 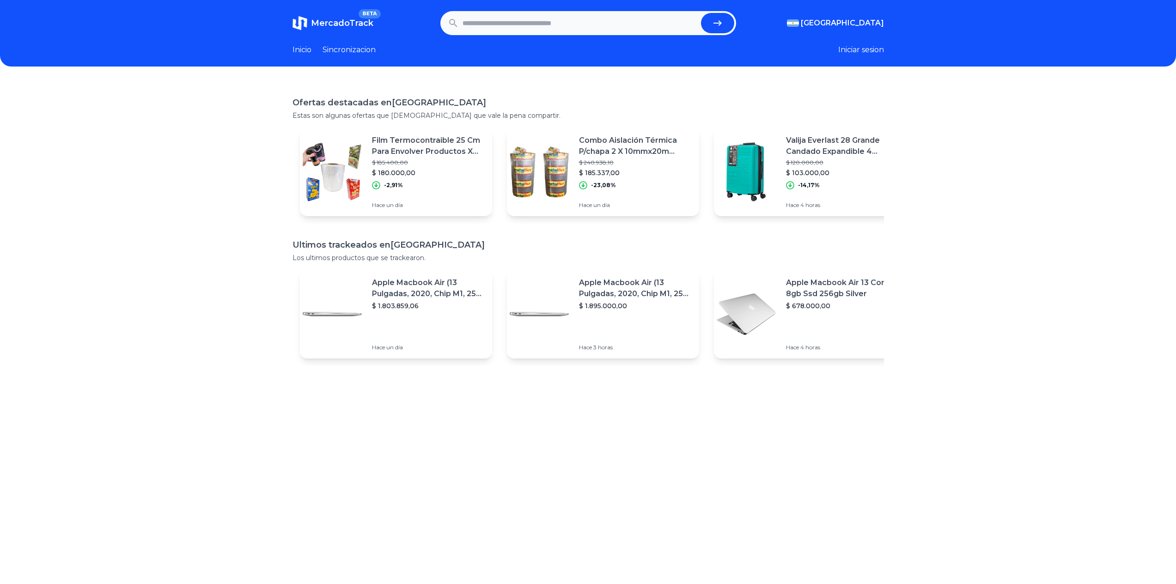 What do you see at coordinates (808, 185) in the screenshot?
I see `p: -14,17%` at bounding box center [808, 185].